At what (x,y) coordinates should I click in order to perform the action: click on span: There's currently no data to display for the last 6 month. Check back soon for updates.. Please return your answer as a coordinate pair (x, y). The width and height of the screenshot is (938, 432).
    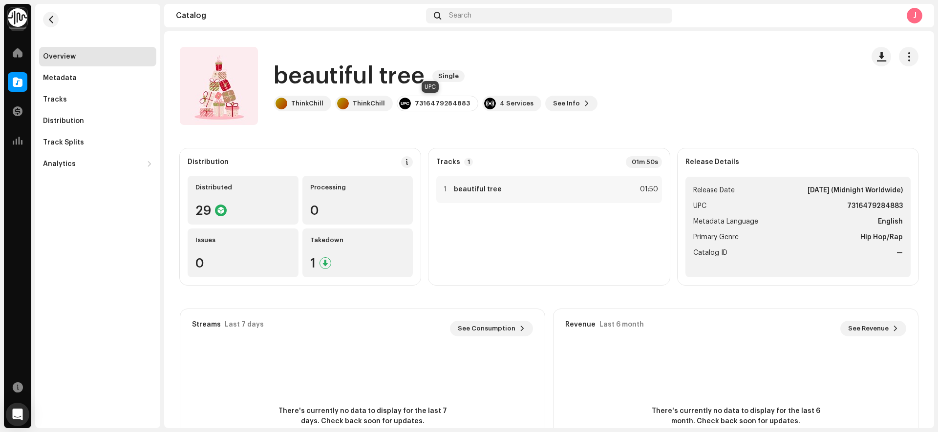
    Looking at the image, I should click on (736, 417).